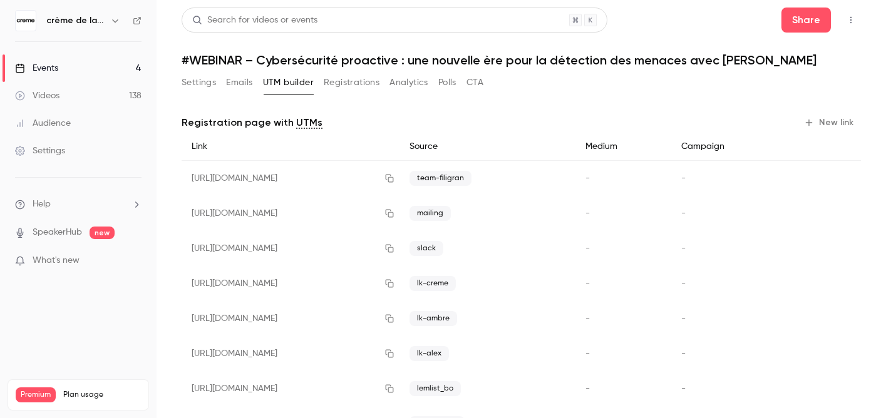 The image size is (886, 418). What do you see at coordinates (76, 21) in the screenshot?
I see `h6: crème de la crème` at bounding box center [76, 21].